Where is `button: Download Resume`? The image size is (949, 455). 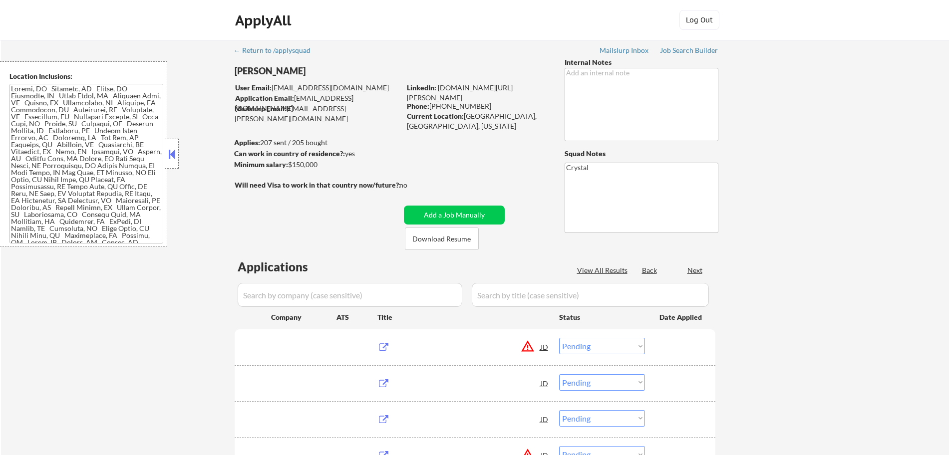
button: Download Resume is located at coordinates (442, 239).